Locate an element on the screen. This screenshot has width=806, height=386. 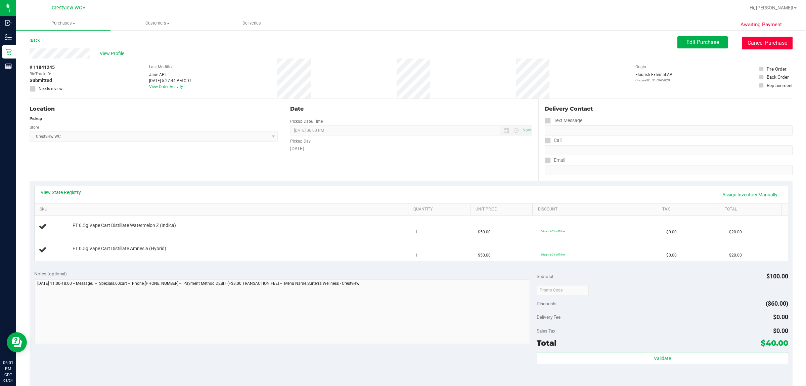
a: Customers is located at coordinates (158, 23).